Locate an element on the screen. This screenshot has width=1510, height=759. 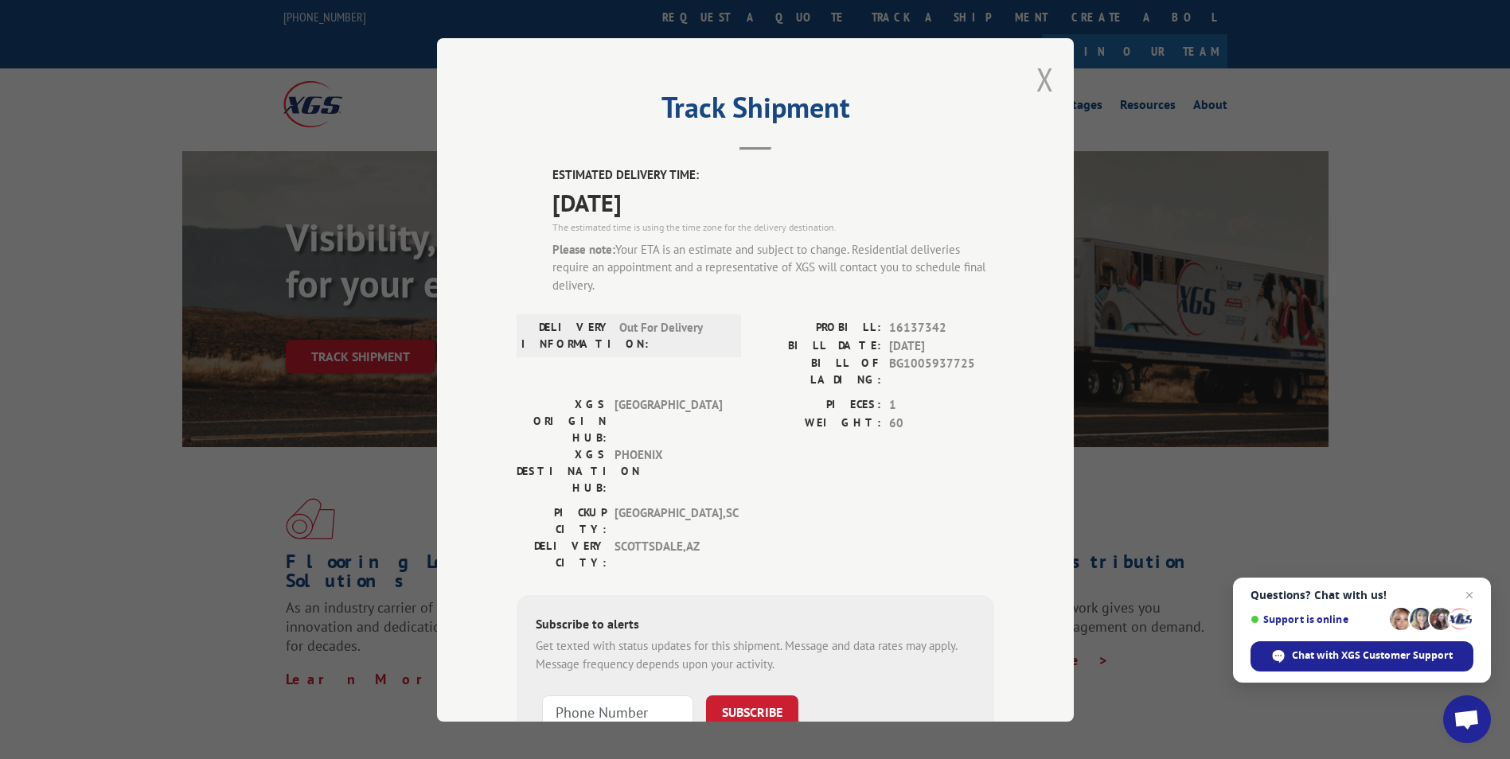
button: Close modal is located at coordinates (1045, 79).